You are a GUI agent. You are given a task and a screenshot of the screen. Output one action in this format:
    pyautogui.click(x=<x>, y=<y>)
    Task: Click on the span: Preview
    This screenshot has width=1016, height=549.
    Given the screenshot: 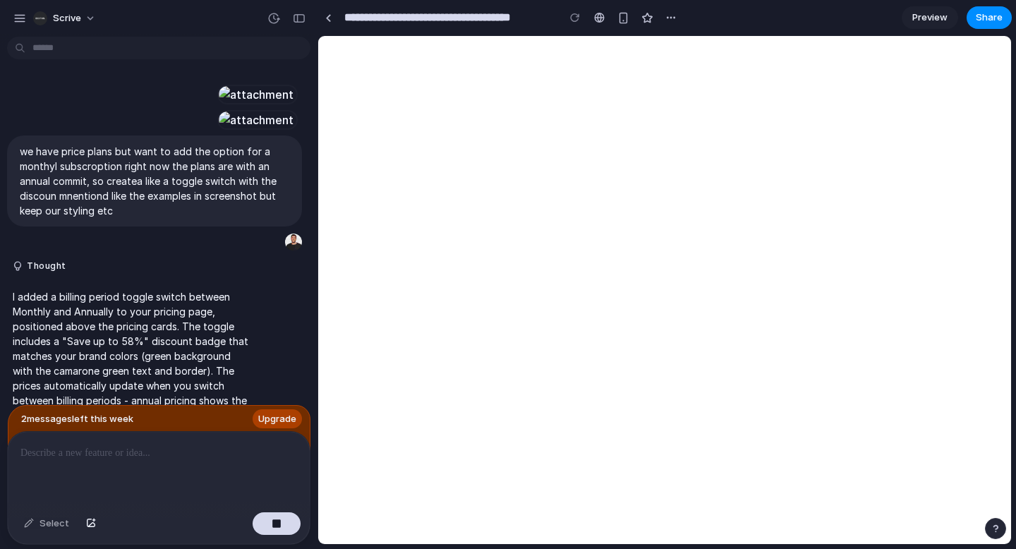 What is the action you would take?
    pyautogui.click(x=930, y=18)
    